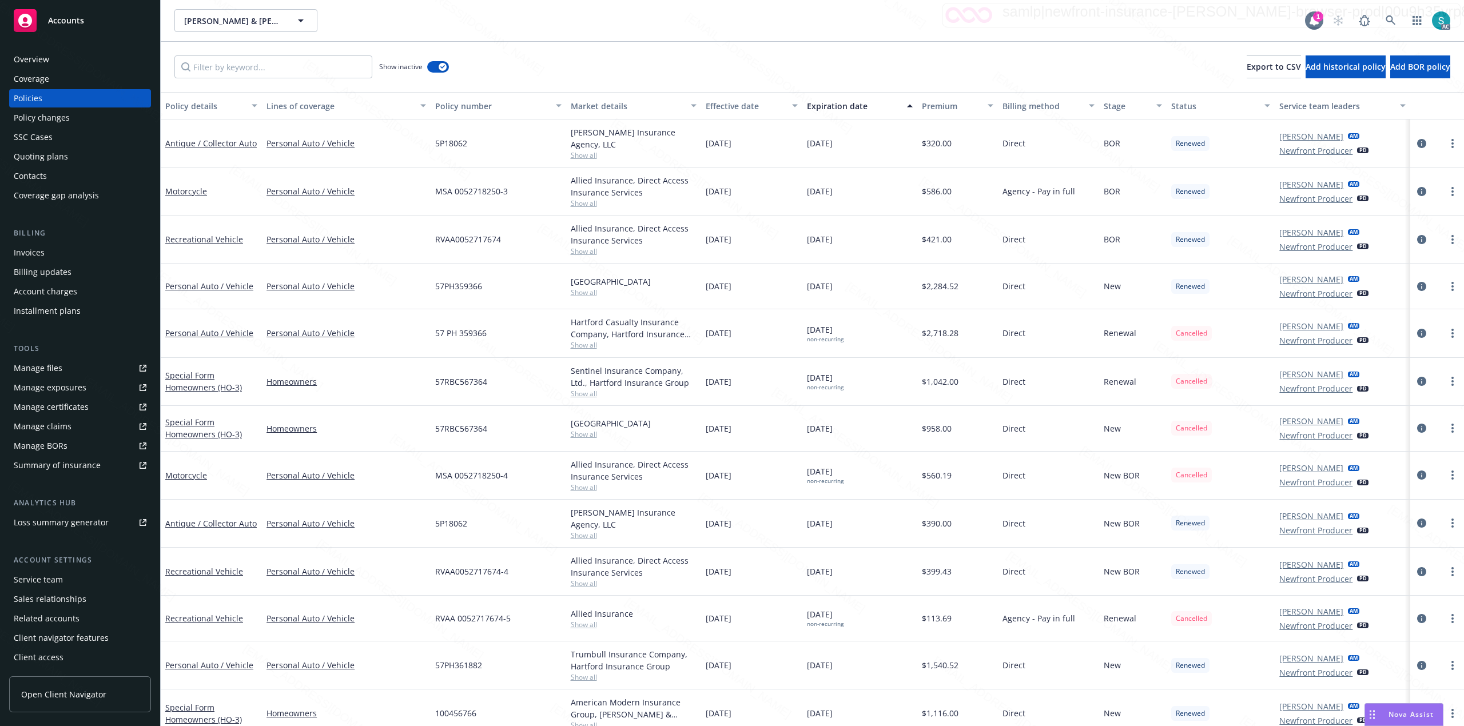 This screenshot has height=726, width=1464. Describe the element at coordinates (80, 98) in the screenshot. I see `a: Policies` at that location.